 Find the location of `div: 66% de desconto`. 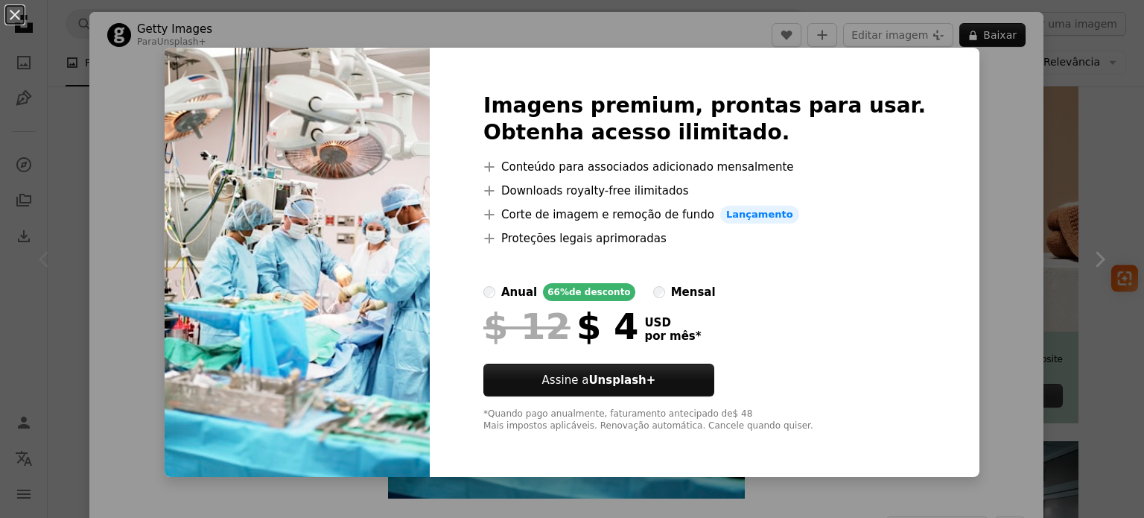

div: 66% de desconto is located at coordinates (588, 292).